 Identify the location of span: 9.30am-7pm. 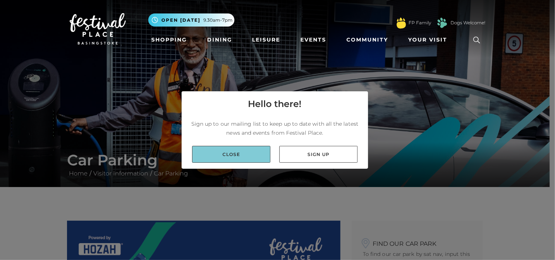
(218, 20).